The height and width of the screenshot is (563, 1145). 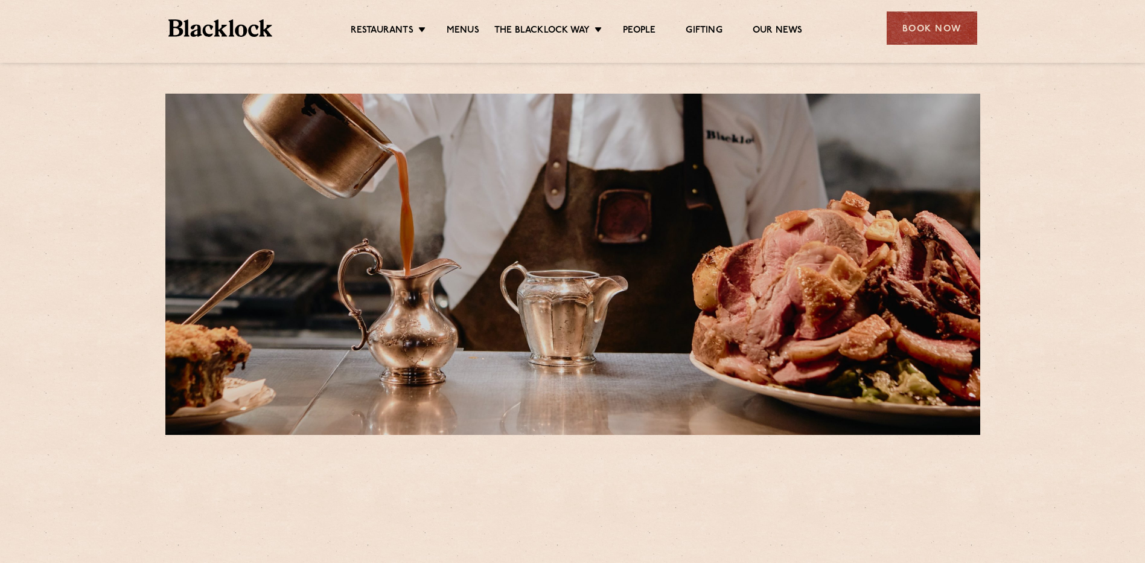 What do you see at coordinates (542, 31) in the screenshot?
I see `a: The Blacklock Way` at bounding box center [542, 31].